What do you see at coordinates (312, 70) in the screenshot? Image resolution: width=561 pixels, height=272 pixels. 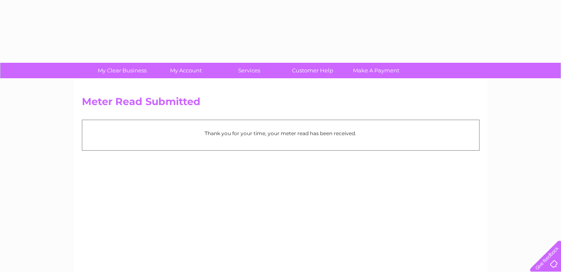 I see `a: Customer Help` at bounding box center [312, 70].